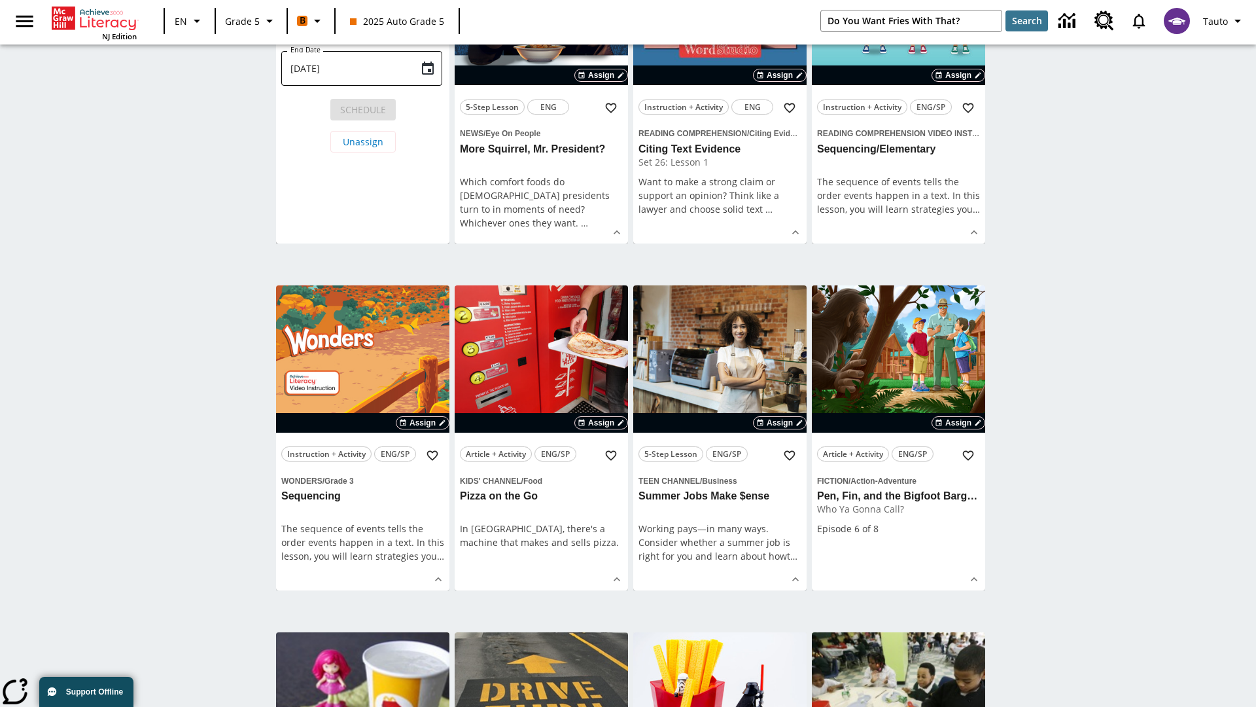 The width and height of the screenshot is (1256, 707). What do you see at coordinates (720, 496) in the screenshot?
I see `h3: Summer Jobs Make $ense` at bounding box center [720, 496].